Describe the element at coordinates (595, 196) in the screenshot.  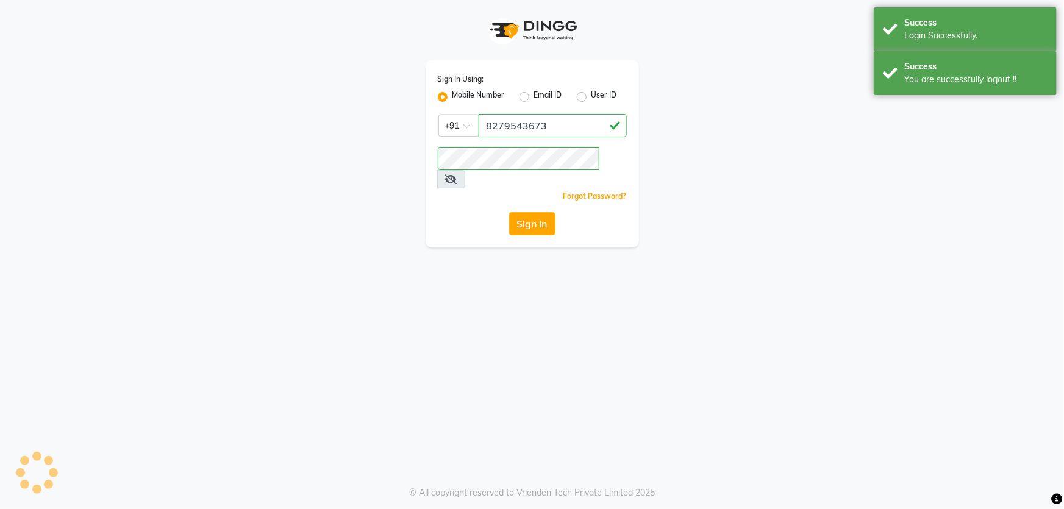
I see `a: Forgot Password?` at that location.